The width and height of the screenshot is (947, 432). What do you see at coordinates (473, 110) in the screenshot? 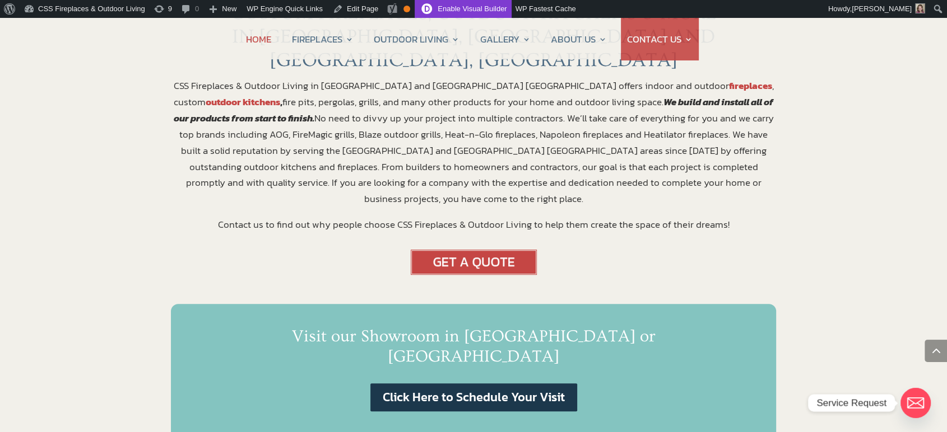
I see `strong: We build and install all of our products from start to finish.` at bounding box center [473, 110].